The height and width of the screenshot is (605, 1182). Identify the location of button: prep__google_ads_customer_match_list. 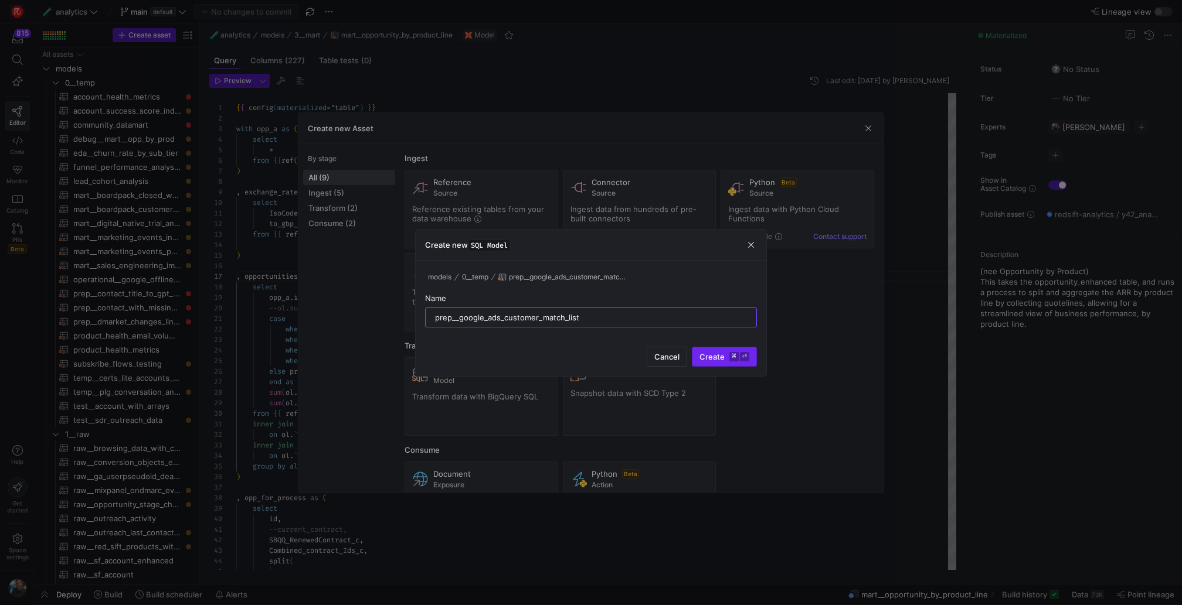
(563, 277).